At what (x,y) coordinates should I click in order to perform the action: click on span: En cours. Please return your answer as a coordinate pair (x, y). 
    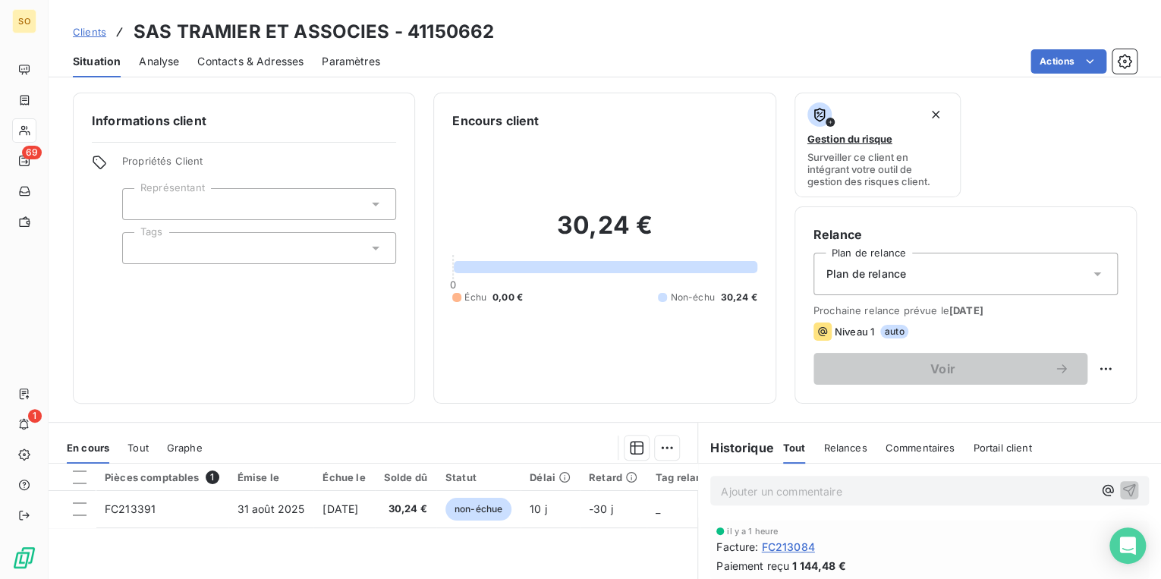
    Looking at the image, I should click on (88, 448).